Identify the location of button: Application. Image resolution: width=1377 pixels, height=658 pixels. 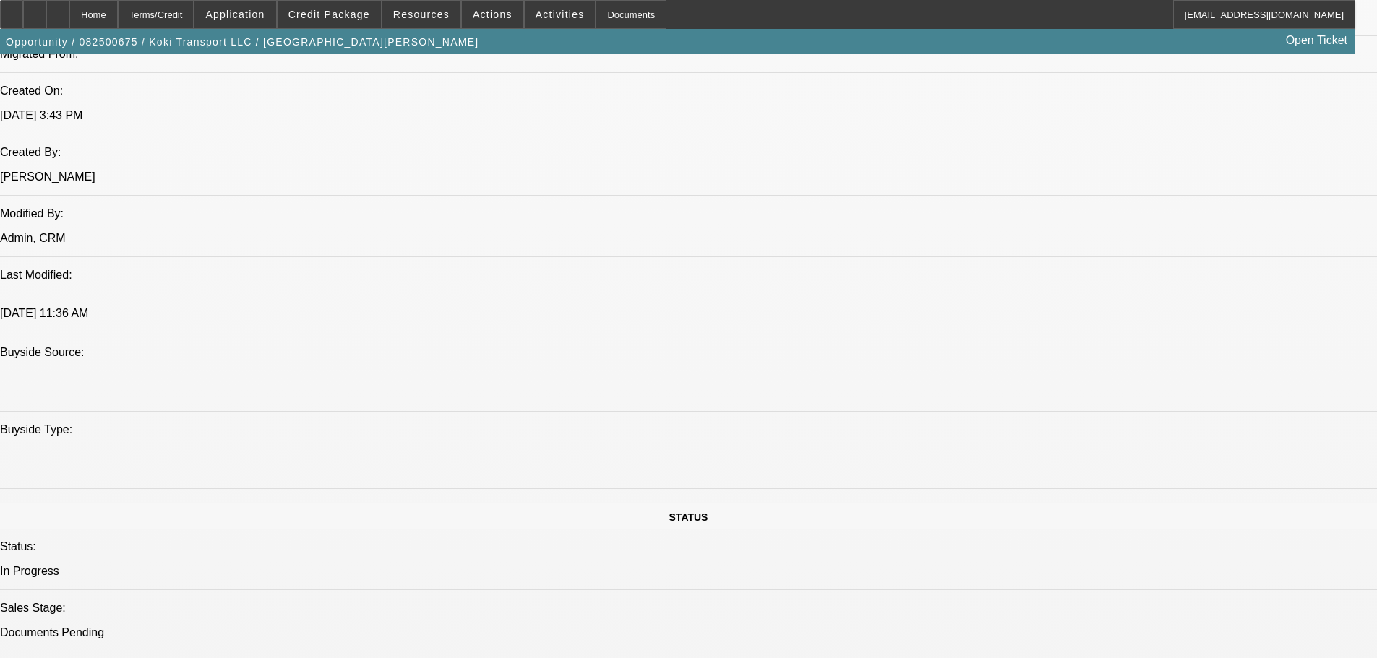
(235, 14).